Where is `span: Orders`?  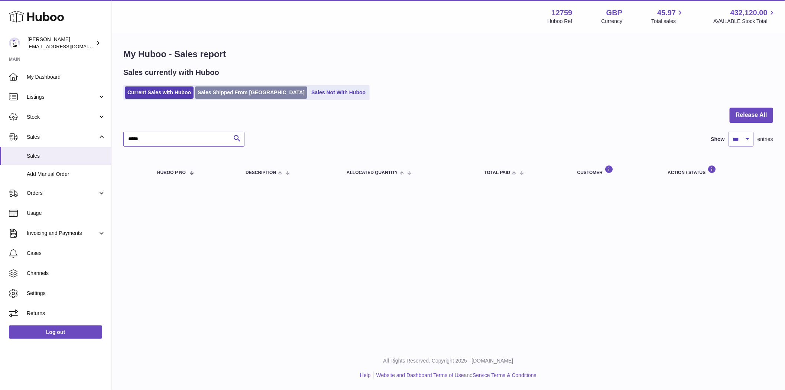
span: Orders is located at coordinates (62, 193).